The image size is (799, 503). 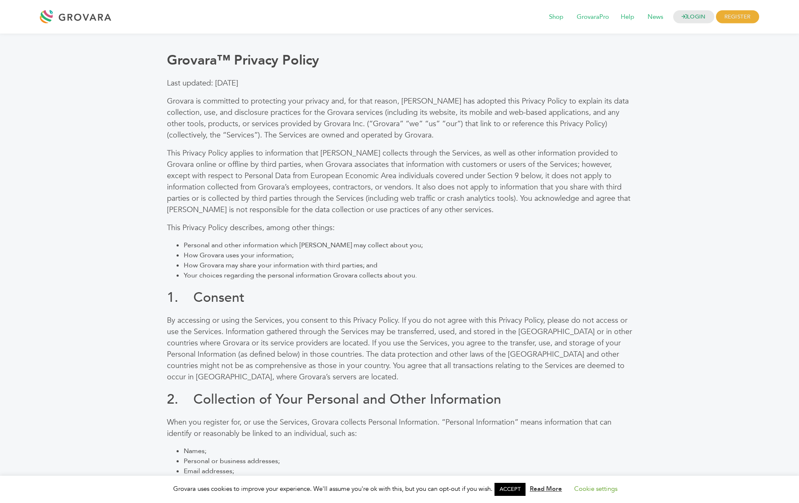 I want to click on li: Your choices regarding the personal information Grovara collects about you., so click(x=408, y=276).